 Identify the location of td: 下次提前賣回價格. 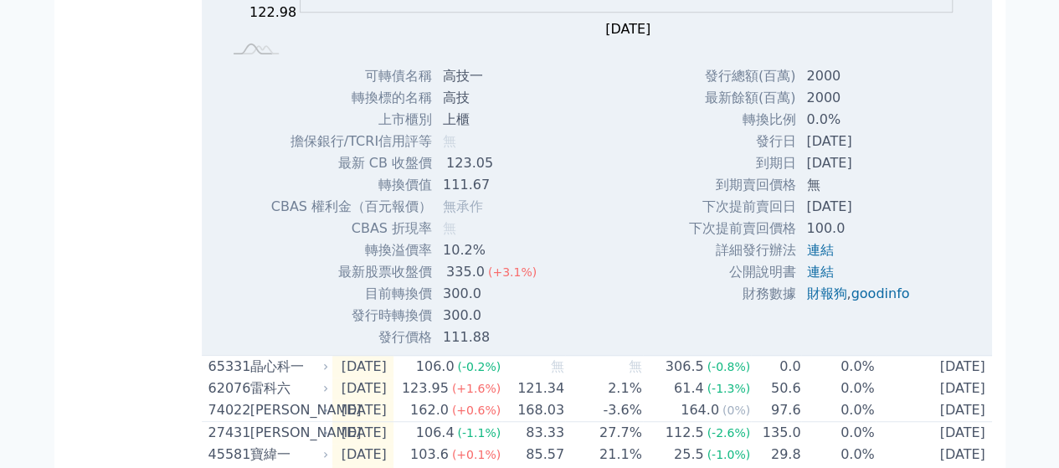
(742, 228).